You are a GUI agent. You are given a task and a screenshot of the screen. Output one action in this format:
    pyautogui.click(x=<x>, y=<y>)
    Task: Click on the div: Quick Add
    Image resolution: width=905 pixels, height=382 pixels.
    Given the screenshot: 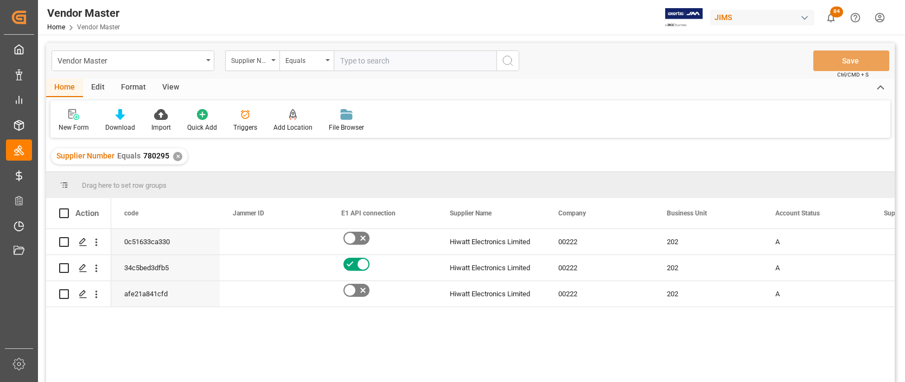 What is the action you would take?
    pyautogui.click(x=202, y=127)
    